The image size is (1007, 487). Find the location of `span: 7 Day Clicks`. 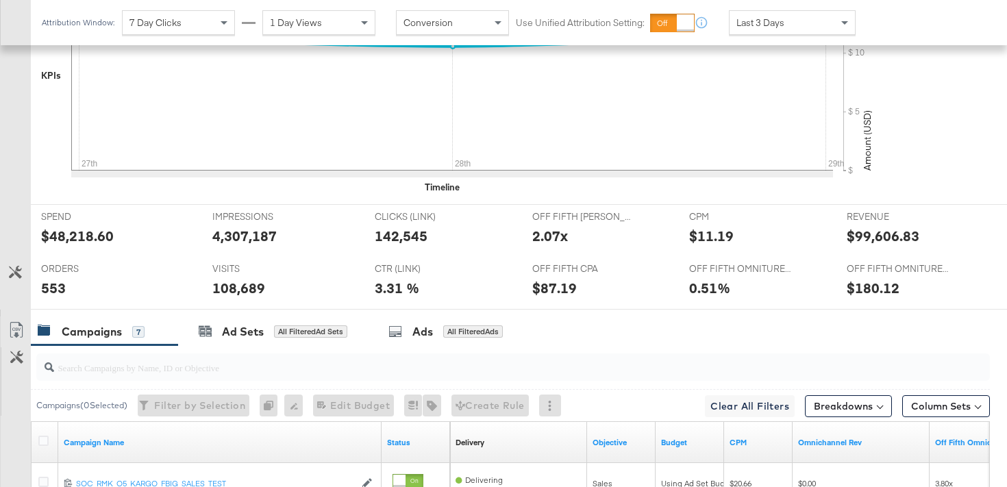

span: 7 Day Clicks is located at coordinates (156, 23).